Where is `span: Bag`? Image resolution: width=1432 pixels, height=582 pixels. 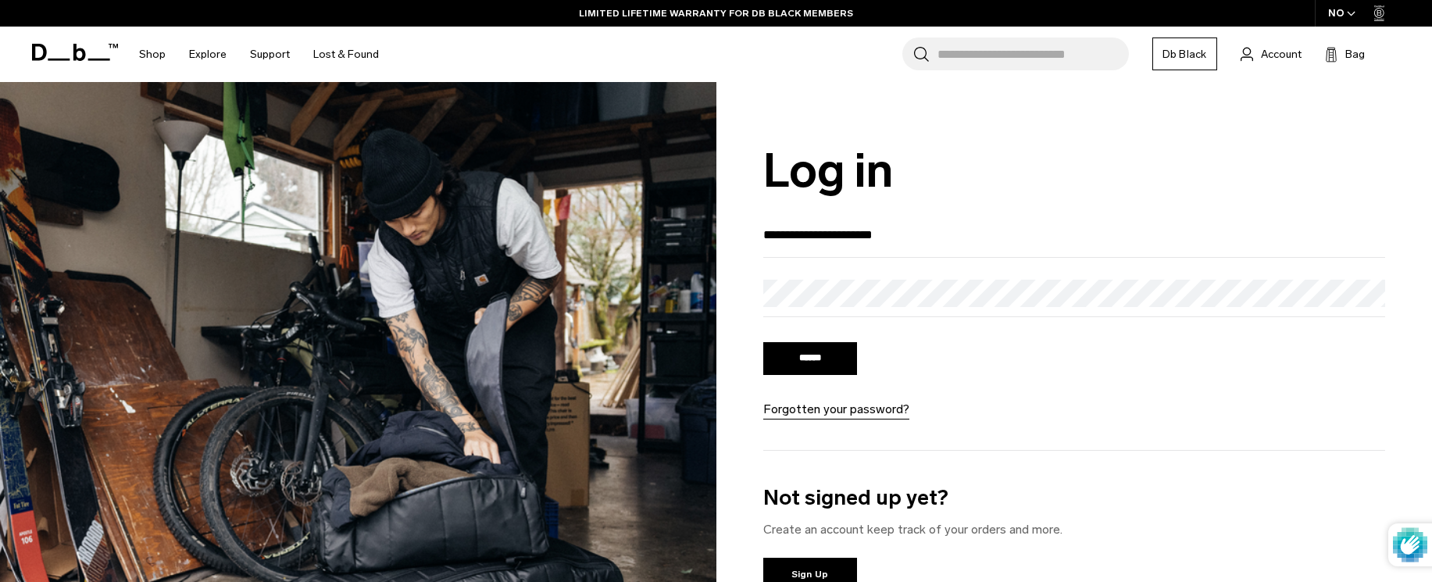
span: Bag is located at coordinates (1355, 54).